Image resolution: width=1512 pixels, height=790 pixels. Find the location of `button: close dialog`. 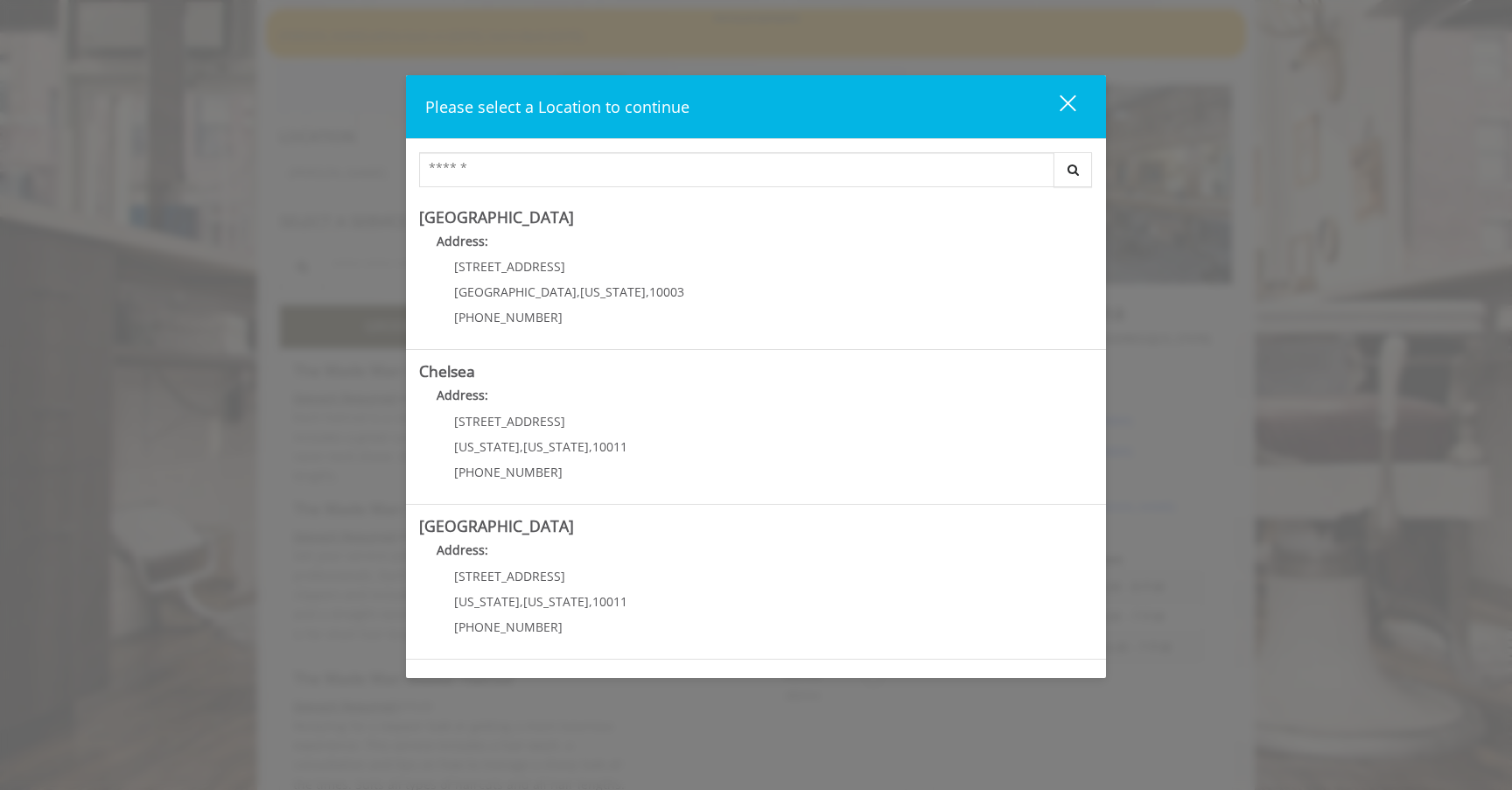

button: close dialog is located at coordinates (1057, 106).